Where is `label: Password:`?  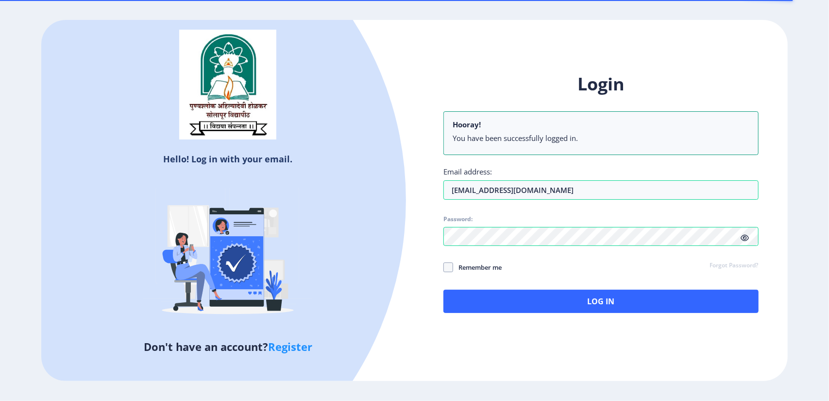
label: Password: is located at coordinates (458, 219).